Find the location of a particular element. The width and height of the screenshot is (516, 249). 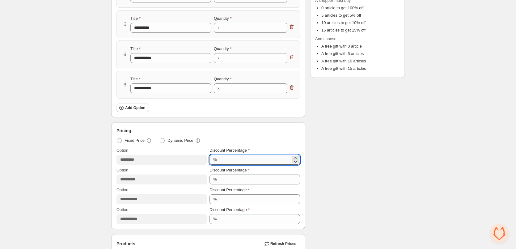

span: Products is located at coordinates (126, 244).